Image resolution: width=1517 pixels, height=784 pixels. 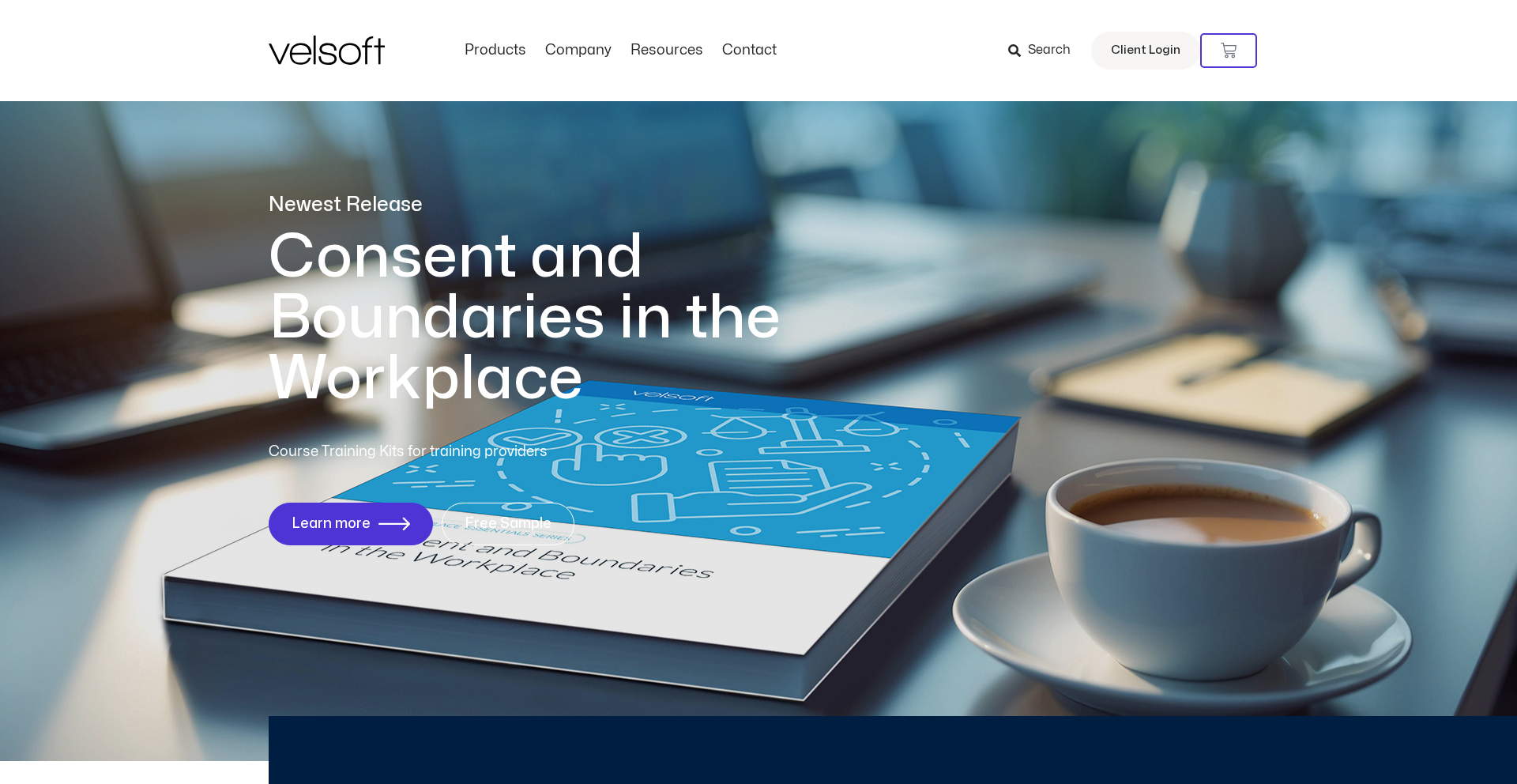 What do you see at coordinates (1045, 51) in the screenshot?
I see `a: Search` at bounding box center [1045, 51].